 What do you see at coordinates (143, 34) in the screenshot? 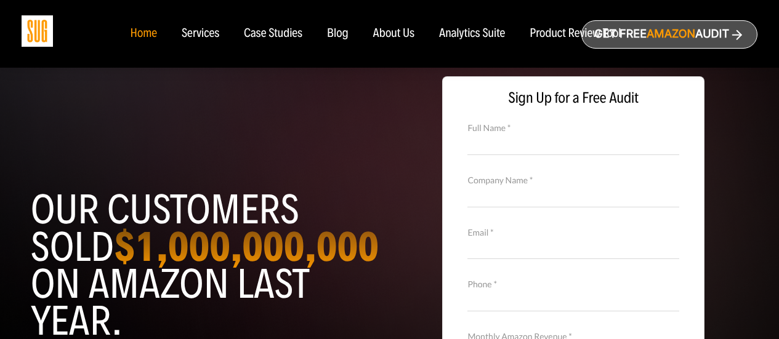
I see `a: Home` at bounding box center [143, 34].